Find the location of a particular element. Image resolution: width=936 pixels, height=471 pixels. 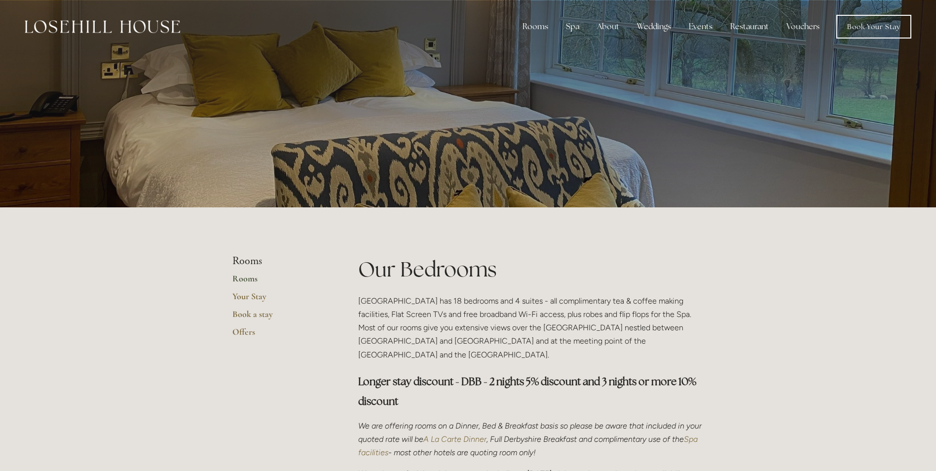

a: Book a stay is located at coordinates (279, 317).